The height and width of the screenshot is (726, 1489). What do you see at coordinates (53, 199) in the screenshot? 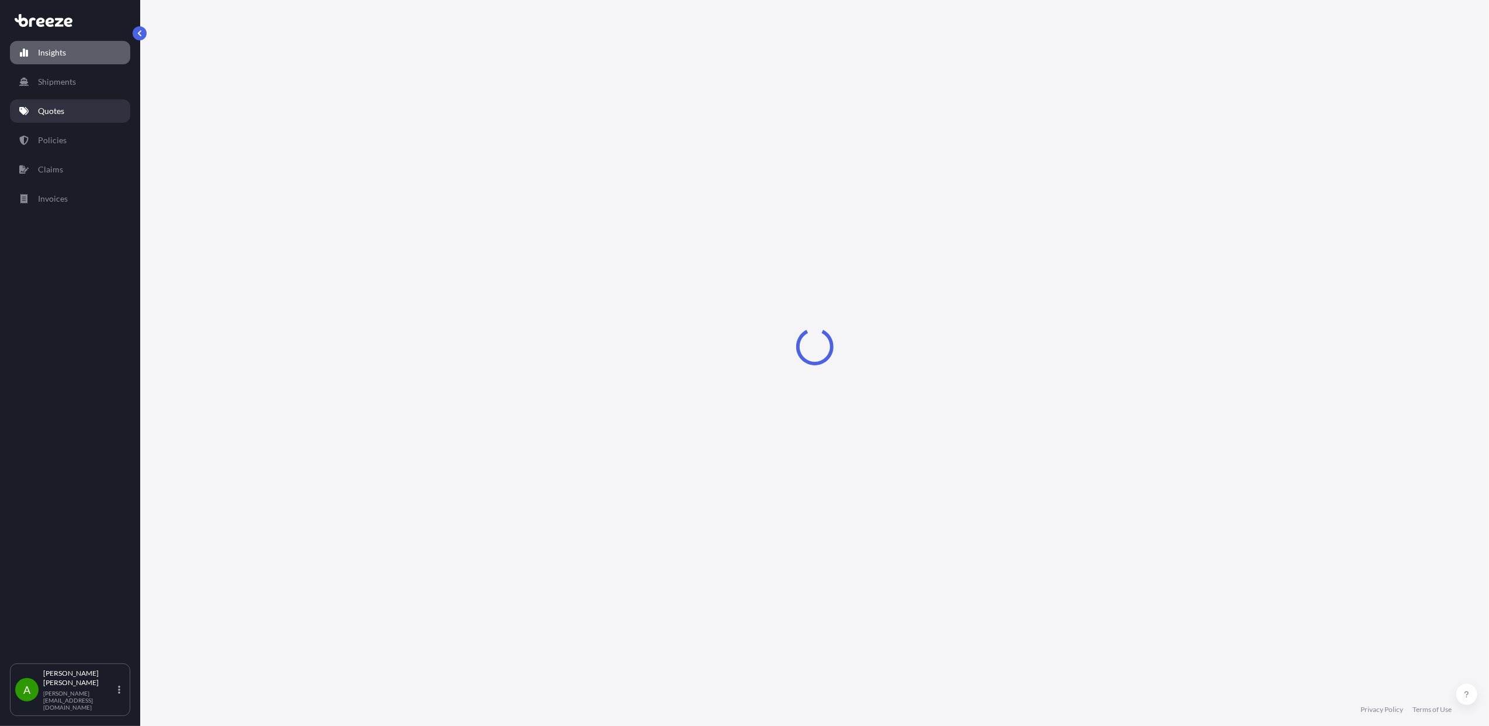
I see `p: Invoices` at bounding box center [53, 199].